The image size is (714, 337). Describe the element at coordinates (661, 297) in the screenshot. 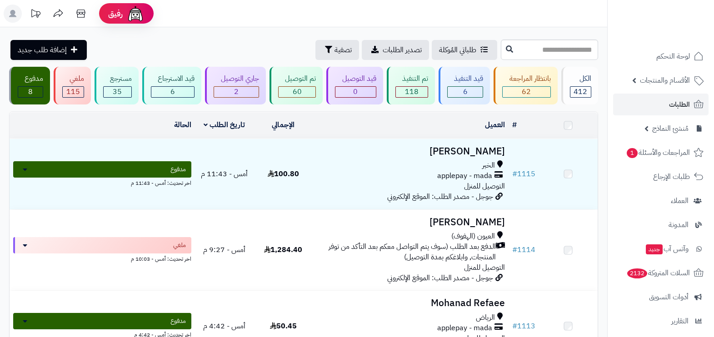

I see `a: أدوات التسويق` at that location.